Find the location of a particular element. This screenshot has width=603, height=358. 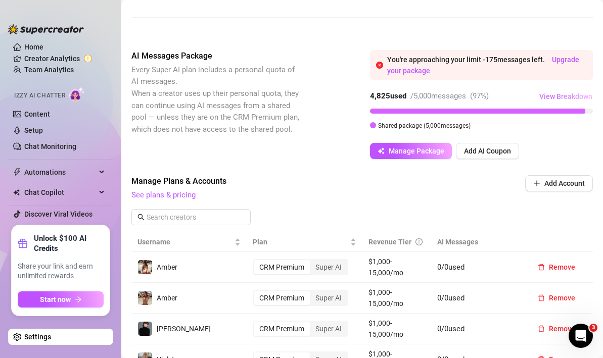

a: Chat Monitoring is located at coordinates (50, 146).